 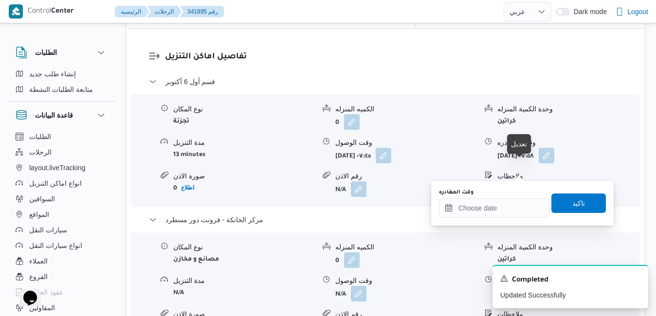 I want to click on span: Logout, so click(x=638, y=12).